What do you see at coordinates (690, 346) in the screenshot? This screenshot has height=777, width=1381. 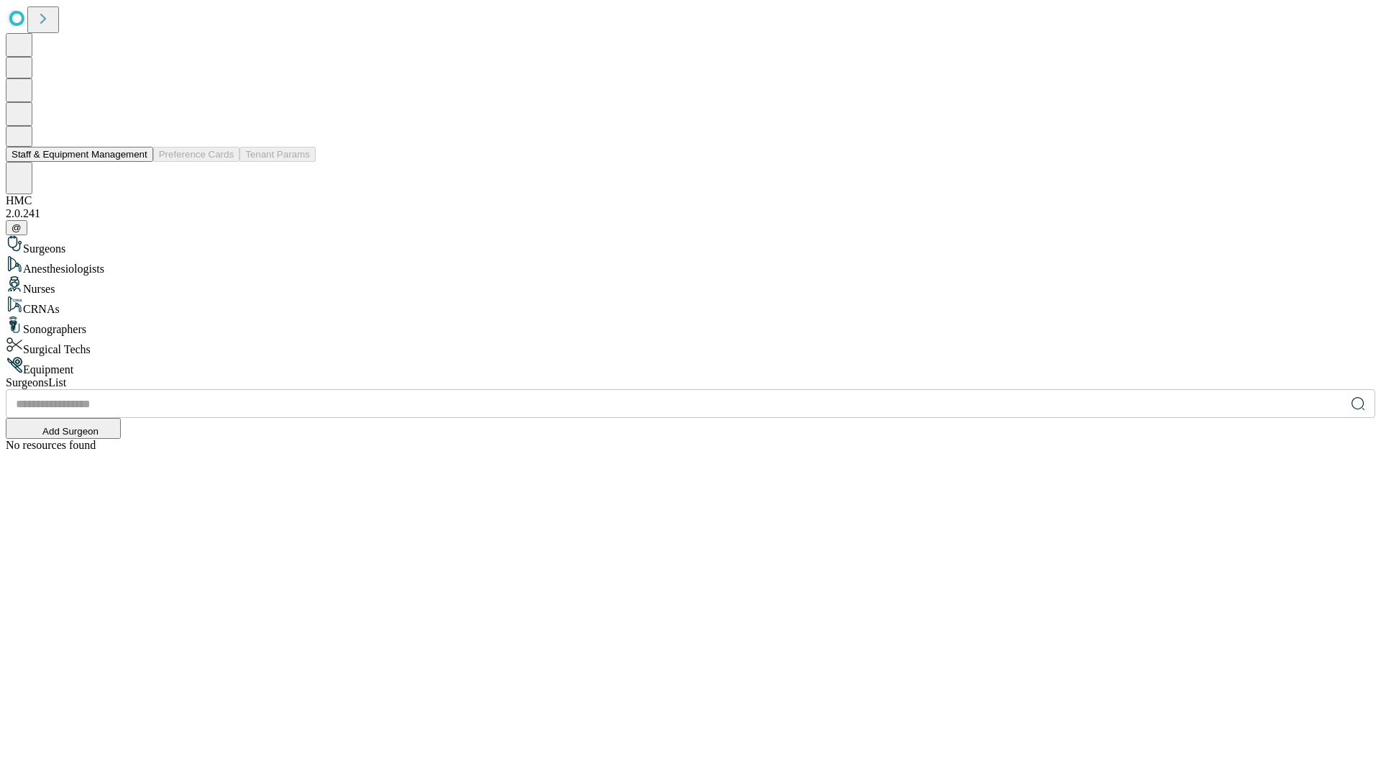 I see `div: Surgical Techs` at bounding box center [690, 346].